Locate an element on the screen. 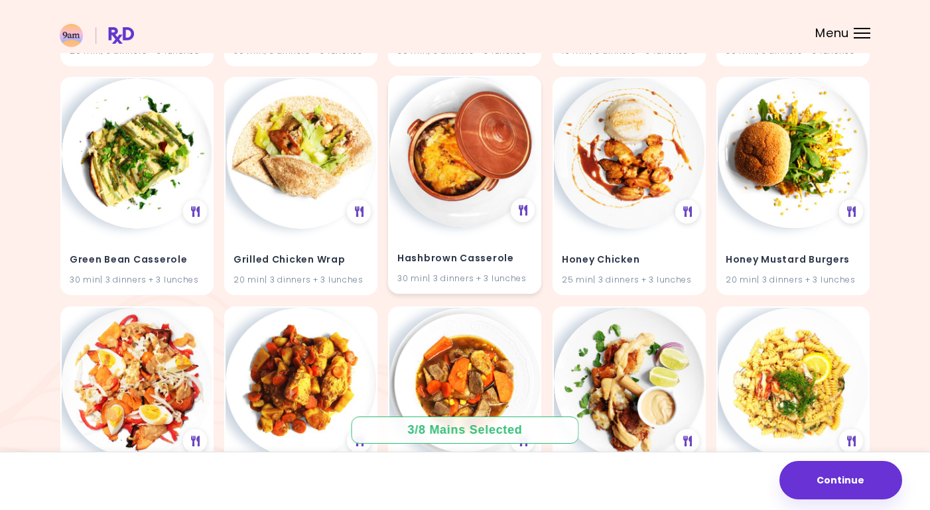  div: 25 min | 3 dinners + 3 lunches is located at coordinates (629, 279).